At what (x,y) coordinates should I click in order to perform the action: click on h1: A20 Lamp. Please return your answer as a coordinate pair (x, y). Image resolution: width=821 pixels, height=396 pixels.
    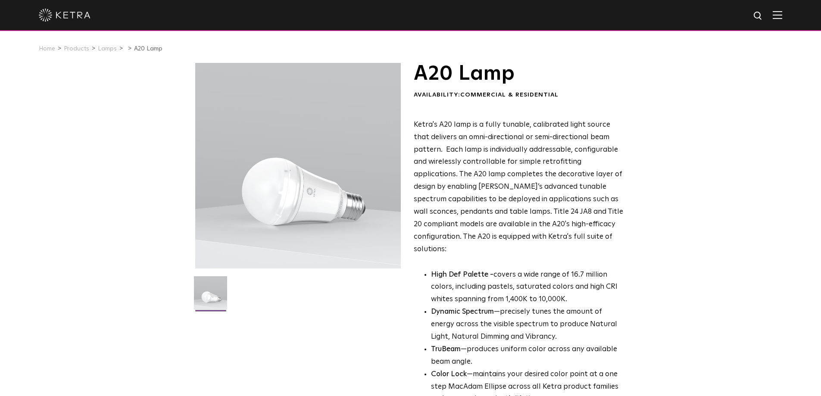
    Looking at the image, I should click on (519, 74).